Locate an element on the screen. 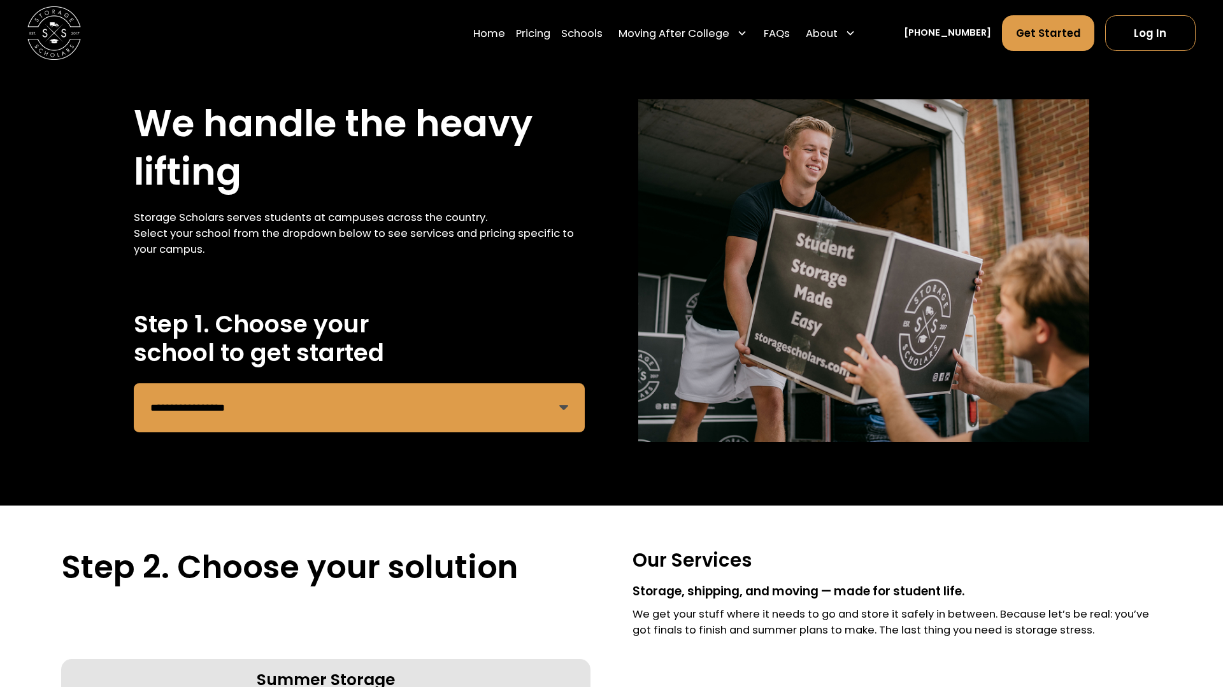 The image size is (1223, 687). h2: Step 2. Choose your solution is located at coordinates (325, 567).